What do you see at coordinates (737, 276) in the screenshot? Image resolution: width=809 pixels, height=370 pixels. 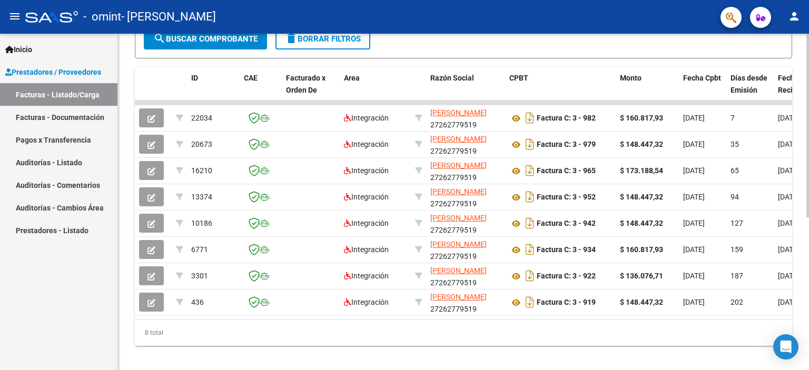 I see `span: 187` at bounding box center [737, 276].